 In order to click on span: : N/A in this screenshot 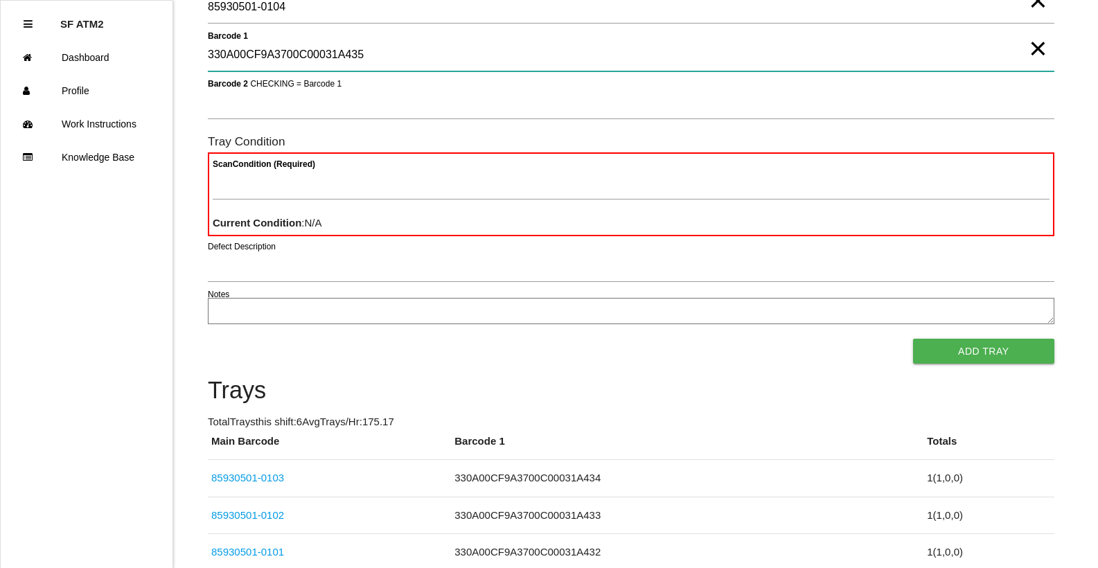, I will do `click(267, 222)`.